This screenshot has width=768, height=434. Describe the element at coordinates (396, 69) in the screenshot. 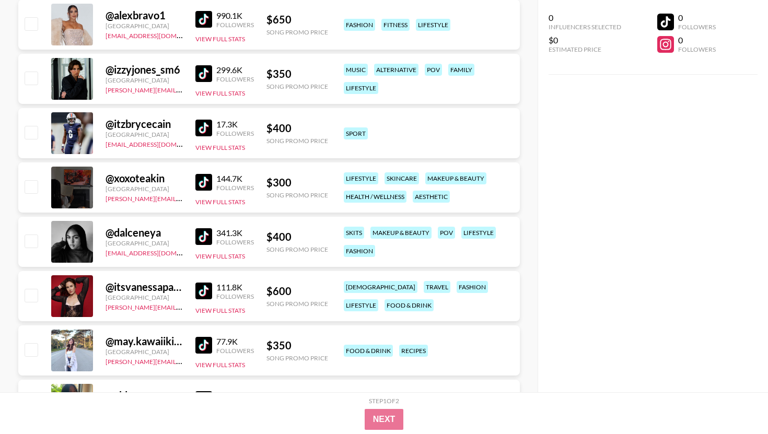

I see `div: alternative` at that location.